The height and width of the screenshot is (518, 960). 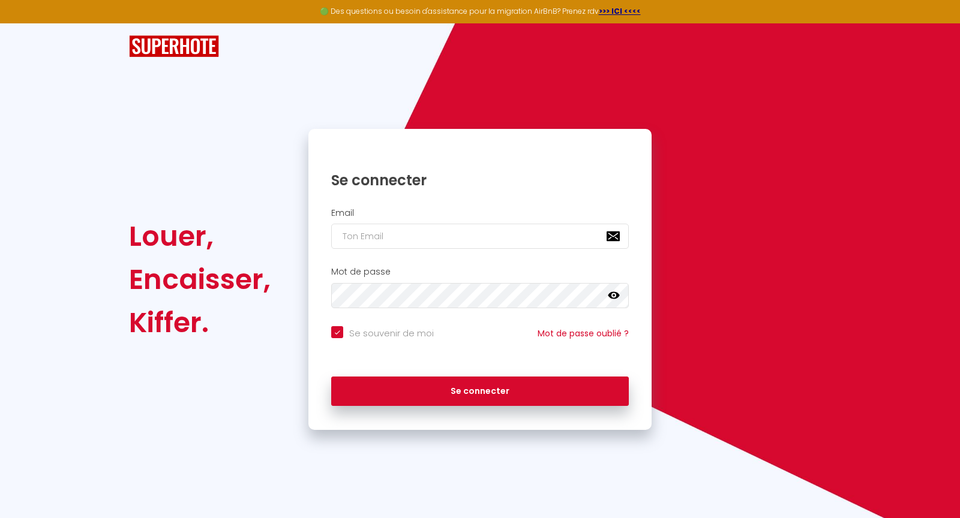 What do you see at coordinates (480, 180) in the screenshot?
I see `h1: Se connecter` at bounding box center [480, 180].